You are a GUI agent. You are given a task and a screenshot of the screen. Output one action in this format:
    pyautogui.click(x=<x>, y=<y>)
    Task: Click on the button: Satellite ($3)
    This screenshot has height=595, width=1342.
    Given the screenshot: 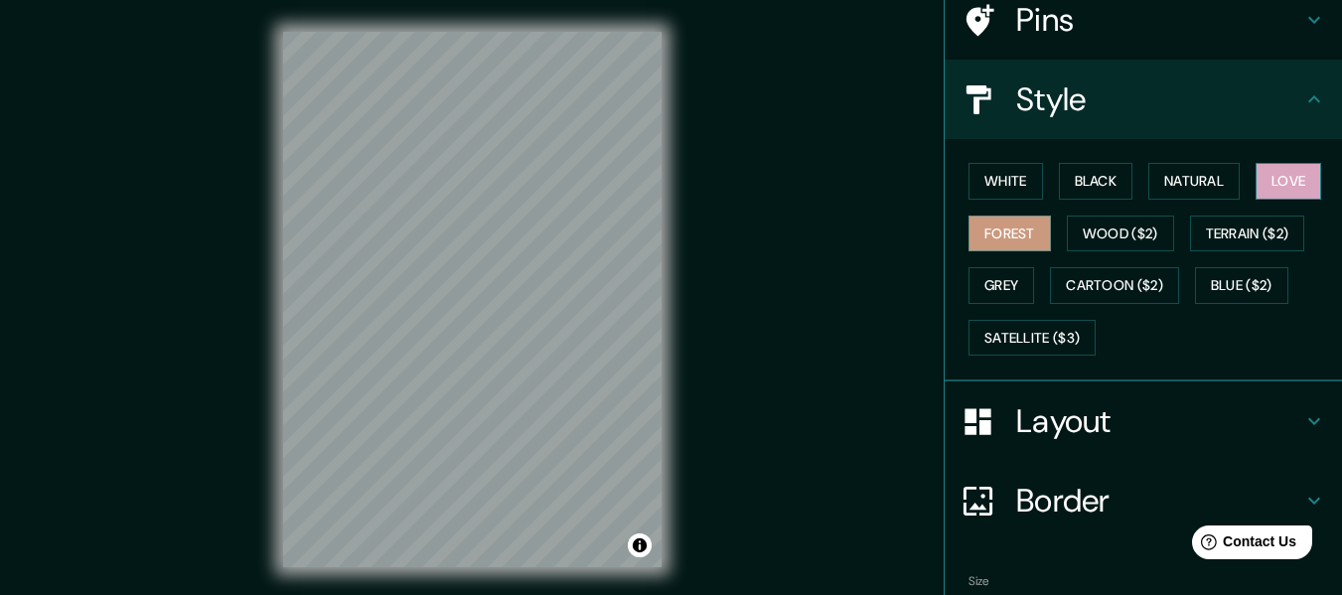 What is the action you would take?
    pyautogui.click(x=1032, y=338)
    